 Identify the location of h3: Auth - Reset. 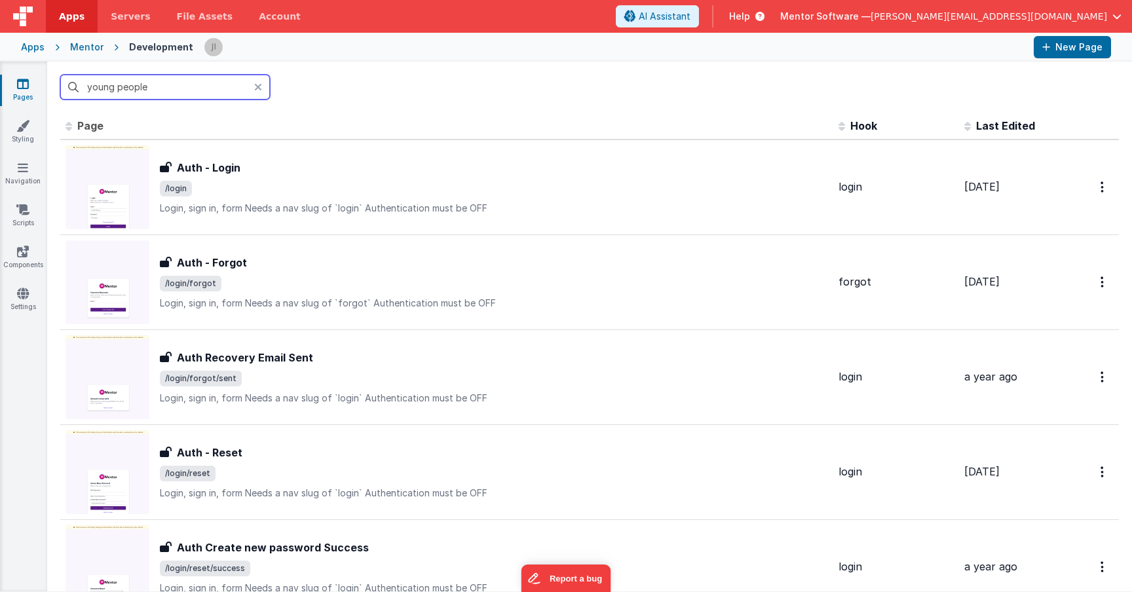
(210, 453).